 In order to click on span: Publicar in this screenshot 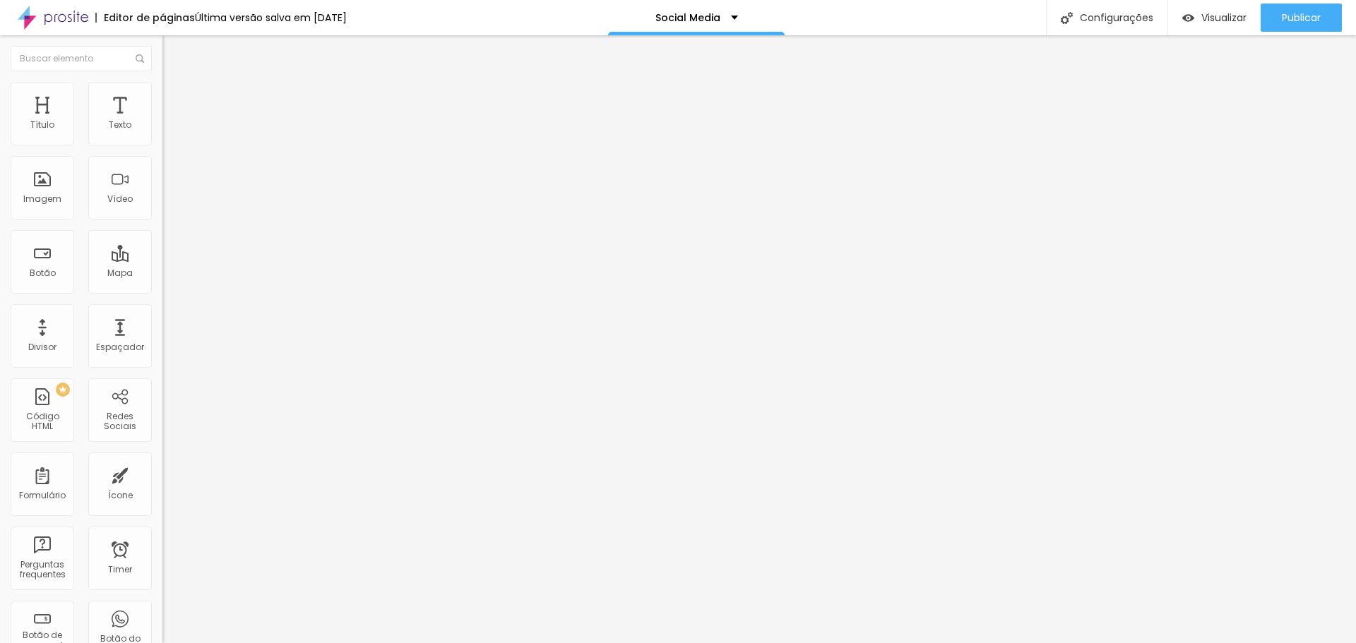, I will do `click(1301, 18)`.